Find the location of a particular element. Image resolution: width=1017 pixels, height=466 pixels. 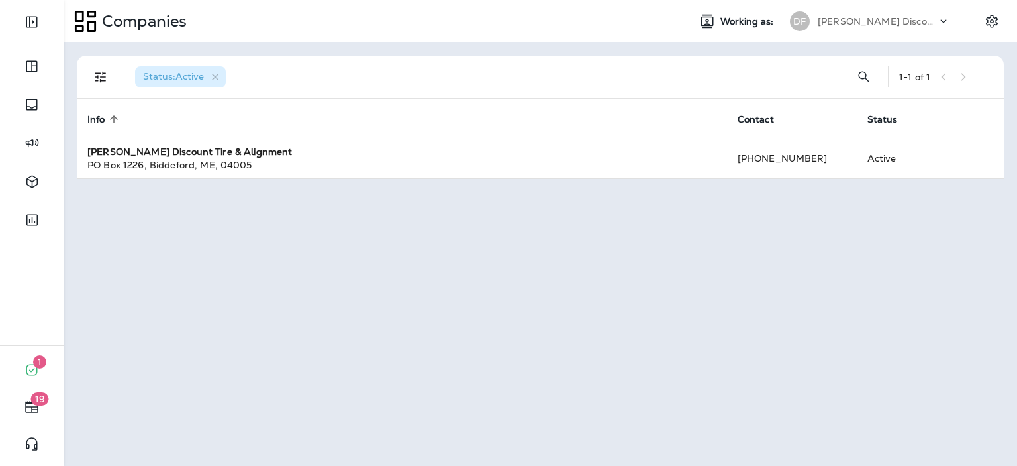

td: Active is located at coordinates (898, 158).